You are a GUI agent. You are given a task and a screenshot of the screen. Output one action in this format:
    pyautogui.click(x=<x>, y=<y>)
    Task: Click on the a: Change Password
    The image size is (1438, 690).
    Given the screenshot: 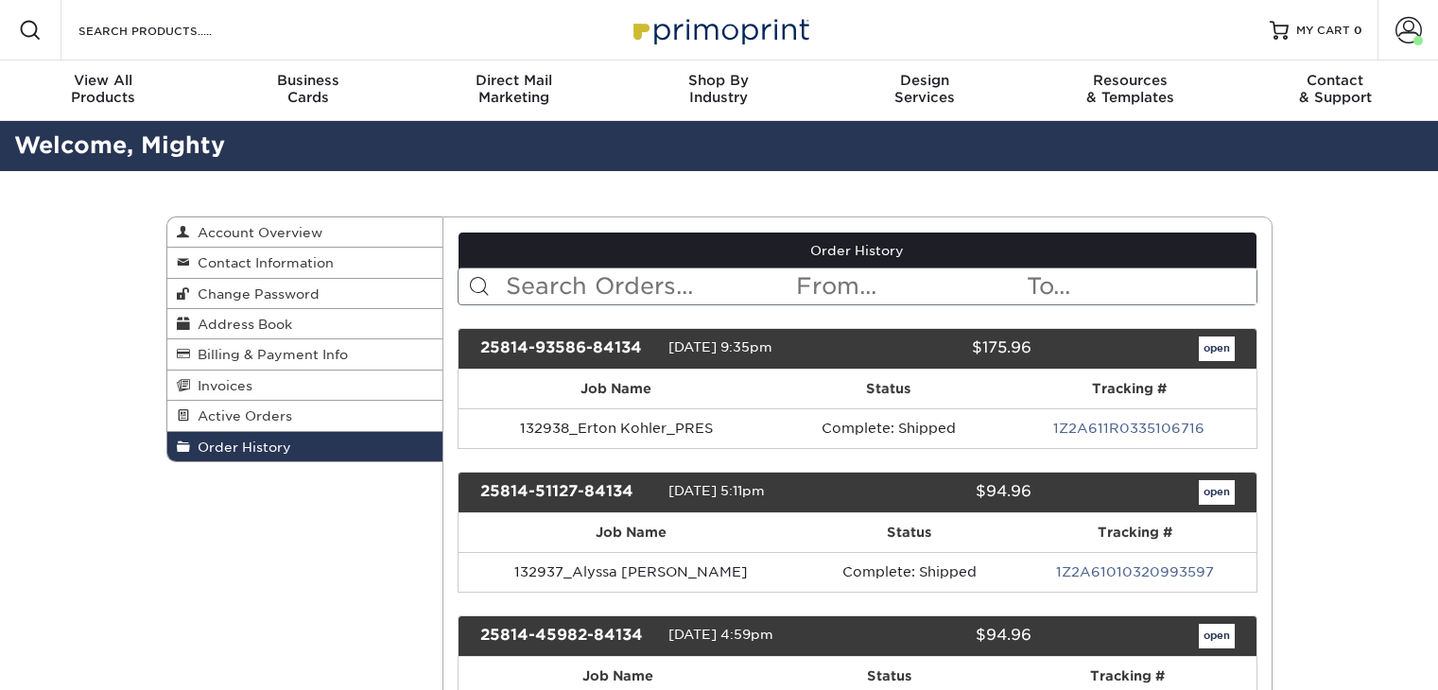 What is the action you would take?
    pyautogui.click(x=305, y=294)
    